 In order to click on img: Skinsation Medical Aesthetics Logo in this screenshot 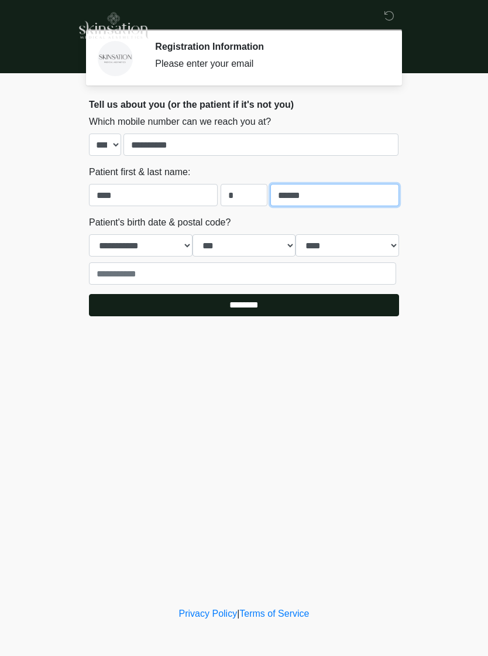, I will do `click(113, 25)`.